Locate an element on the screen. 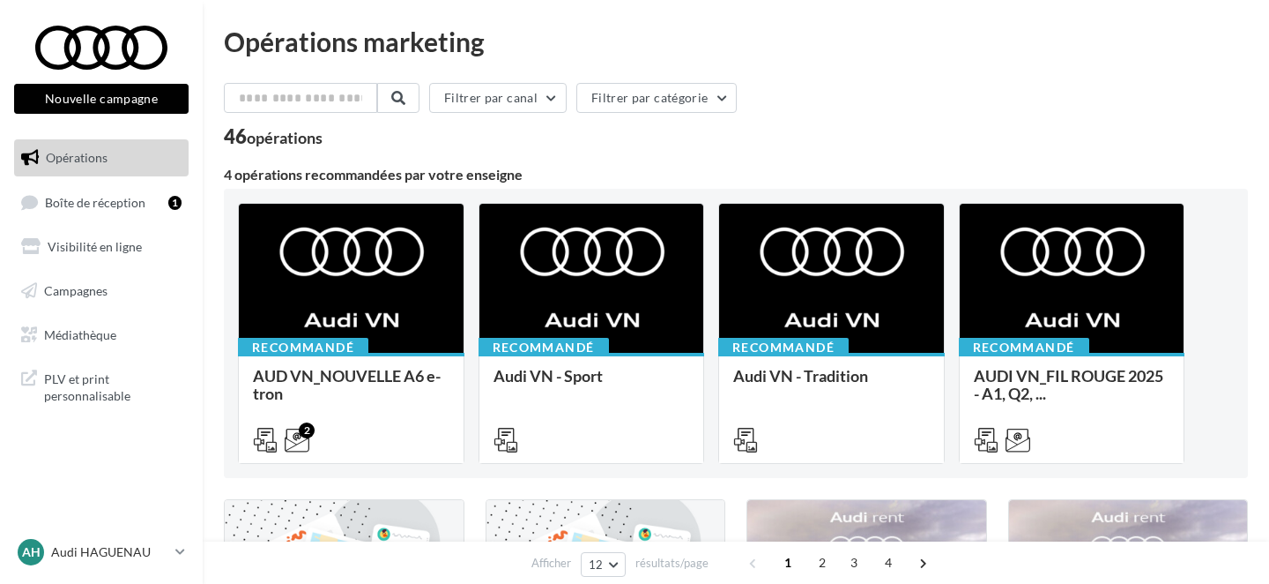 The image size is (1269, 584). span: AH is located at coordinates (31, 552).